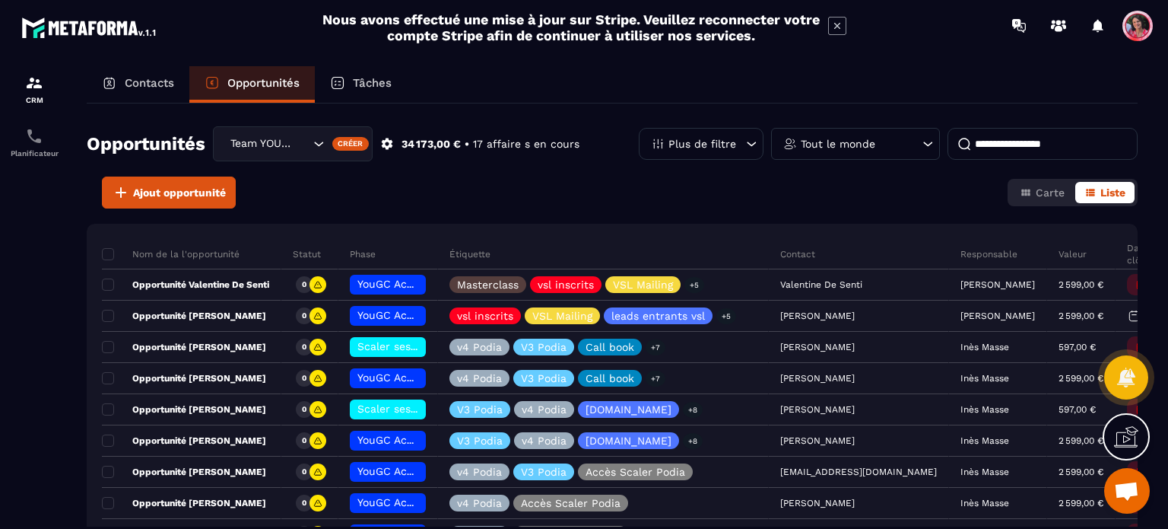 The image size is (1168, 529). Describe the element at coordinates (1072, 254) in the screenshot. I see `p: Valeur` at that location.